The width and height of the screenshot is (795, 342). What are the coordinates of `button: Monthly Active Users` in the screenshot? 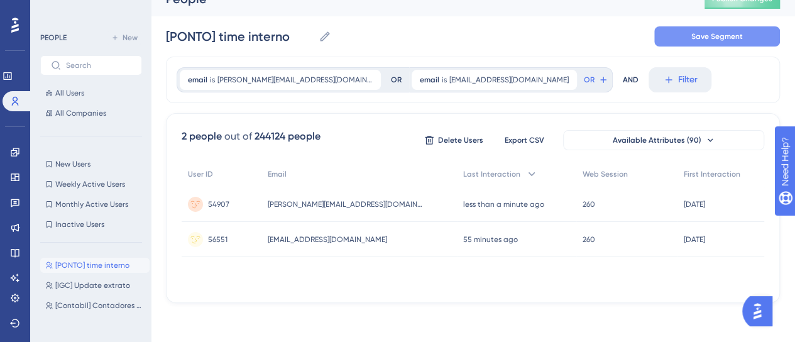 It's located at (91, 204).